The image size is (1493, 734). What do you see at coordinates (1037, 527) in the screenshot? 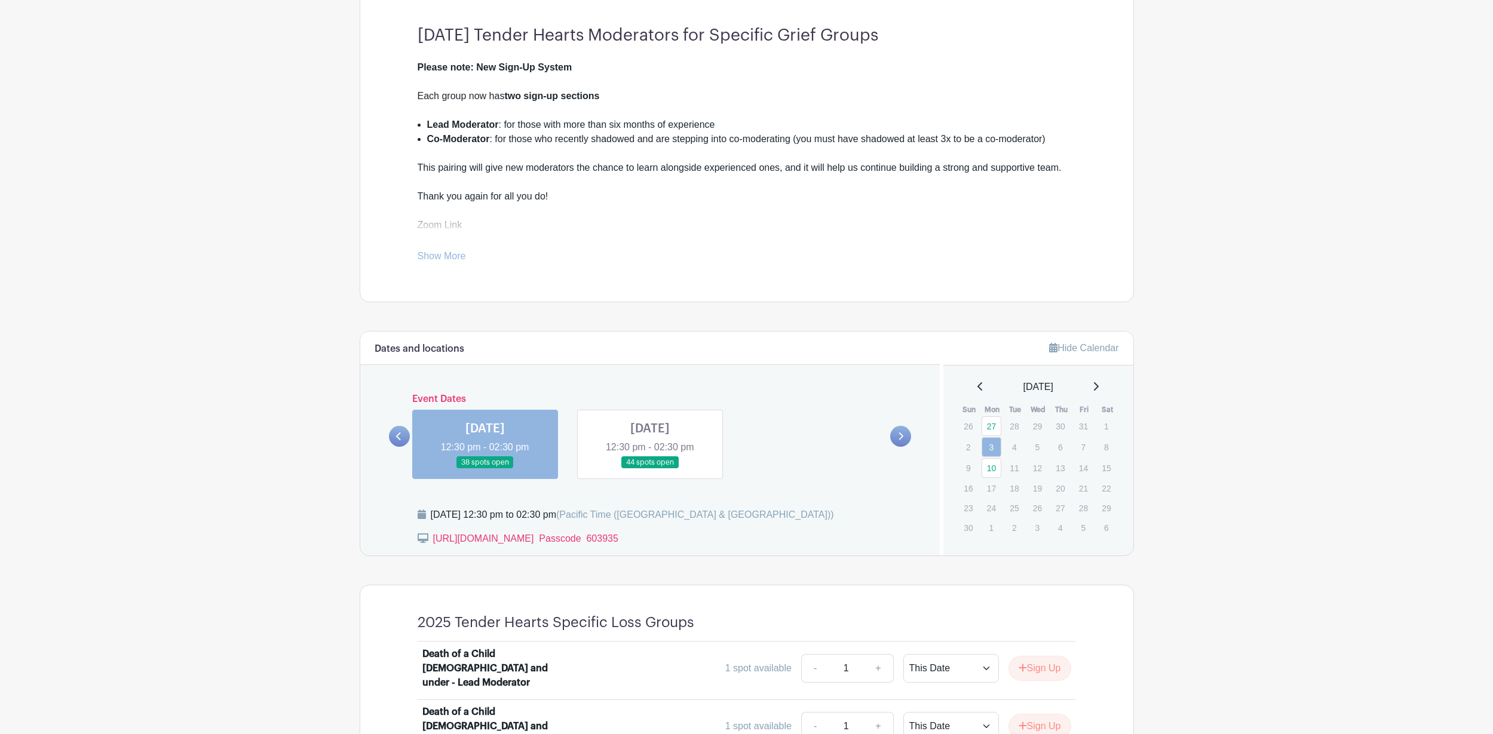
I see `p: 3` at bounding box center [1037, 527].